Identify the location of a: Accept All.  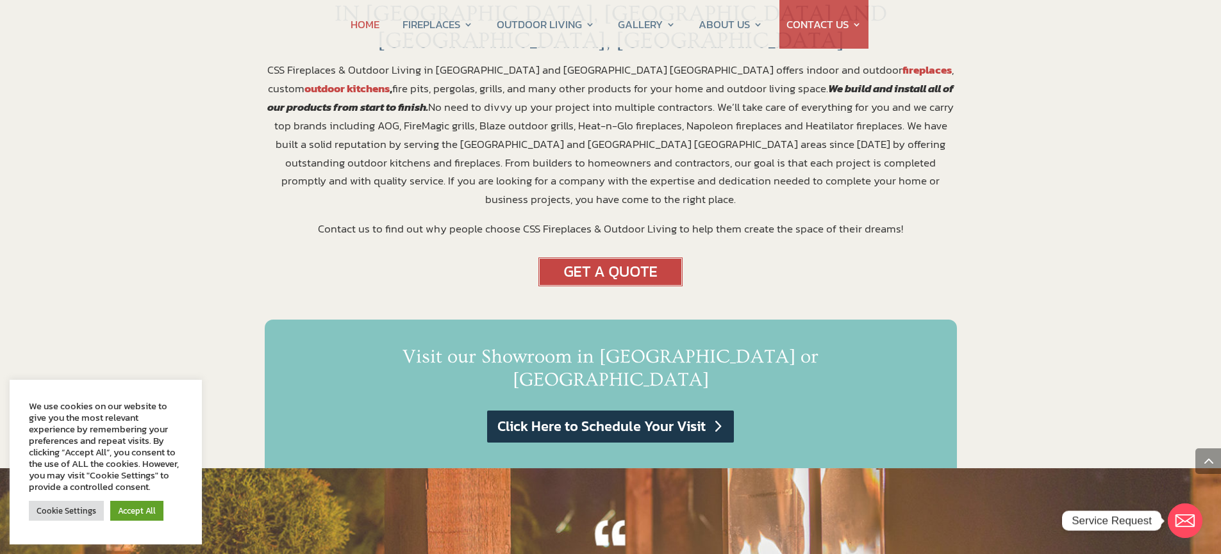
(137, 511).